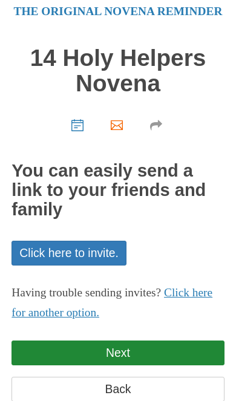  I want to click on a: Invite your friends, so click(118, 124).